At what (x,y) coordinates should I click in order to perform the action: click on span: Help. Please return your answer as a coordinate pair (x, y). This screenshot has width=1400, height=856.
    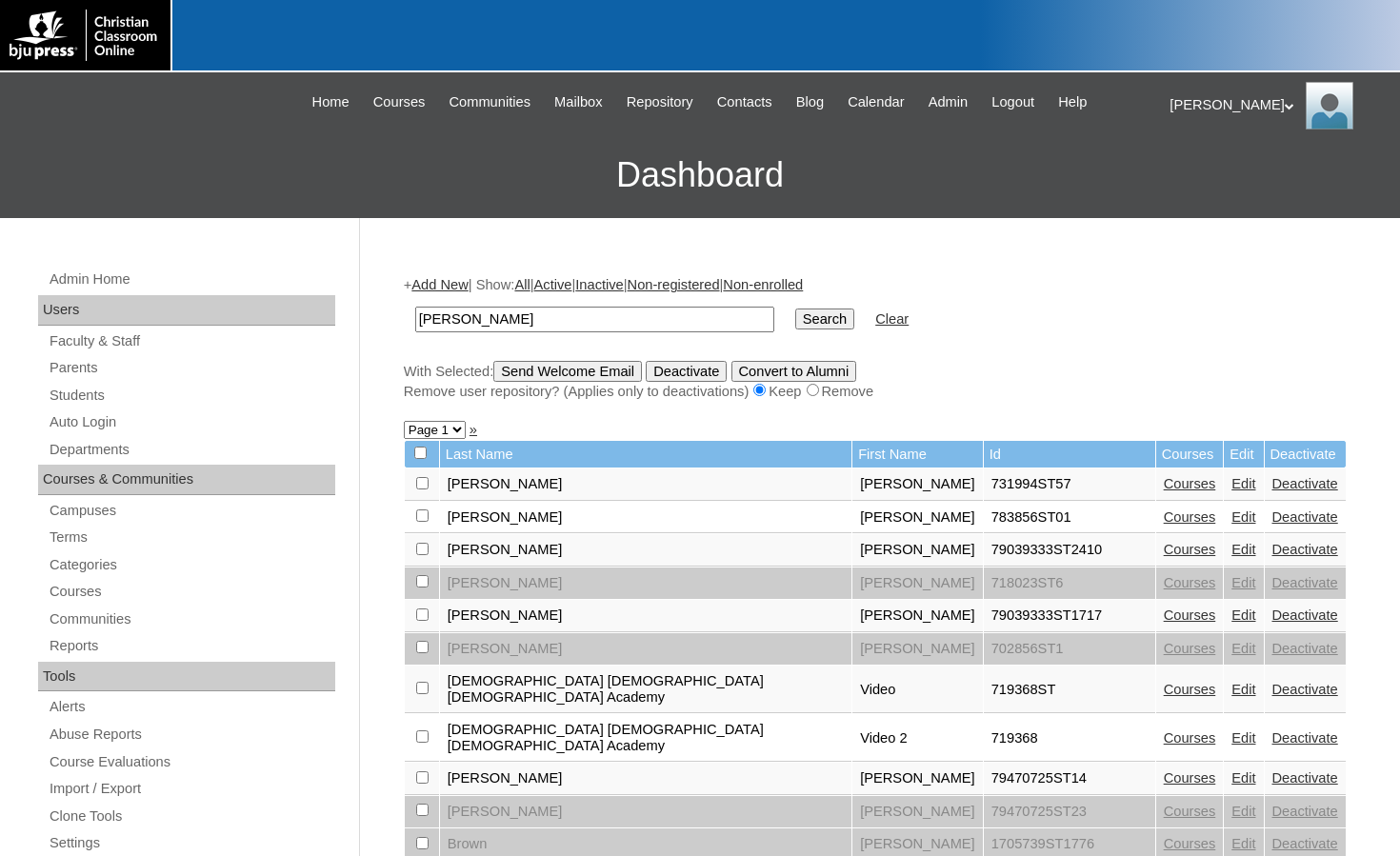
    Looking at the image, I should click on (1073, 101).